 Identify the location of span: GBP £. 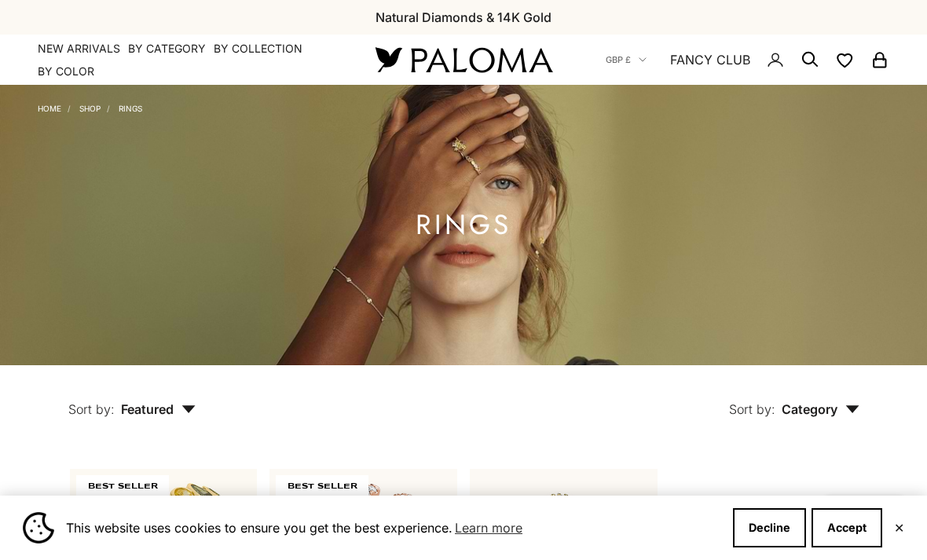
(618, 60).